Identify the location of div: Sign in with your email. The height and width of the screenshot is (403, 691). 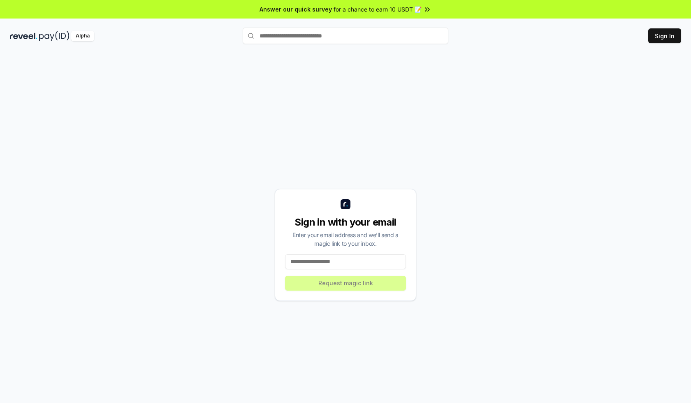
(346, 222).